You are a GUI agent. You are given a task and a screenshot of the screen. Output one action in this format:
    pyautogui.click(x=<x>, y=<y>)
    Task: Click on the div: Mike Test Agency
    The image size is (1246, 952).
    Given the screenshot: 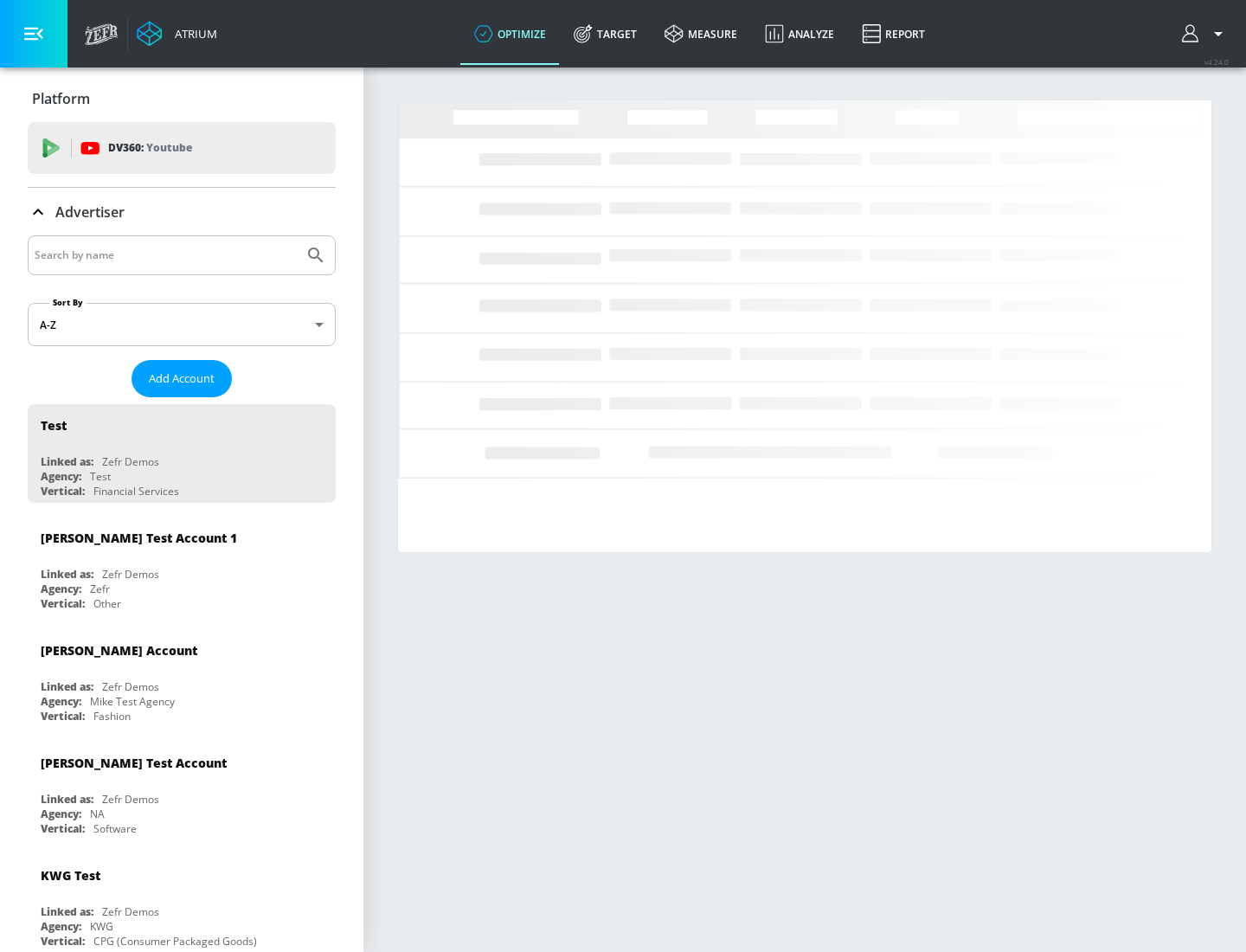 What is the action you would take?
    pyautogui.click(x=133, y=701)
    